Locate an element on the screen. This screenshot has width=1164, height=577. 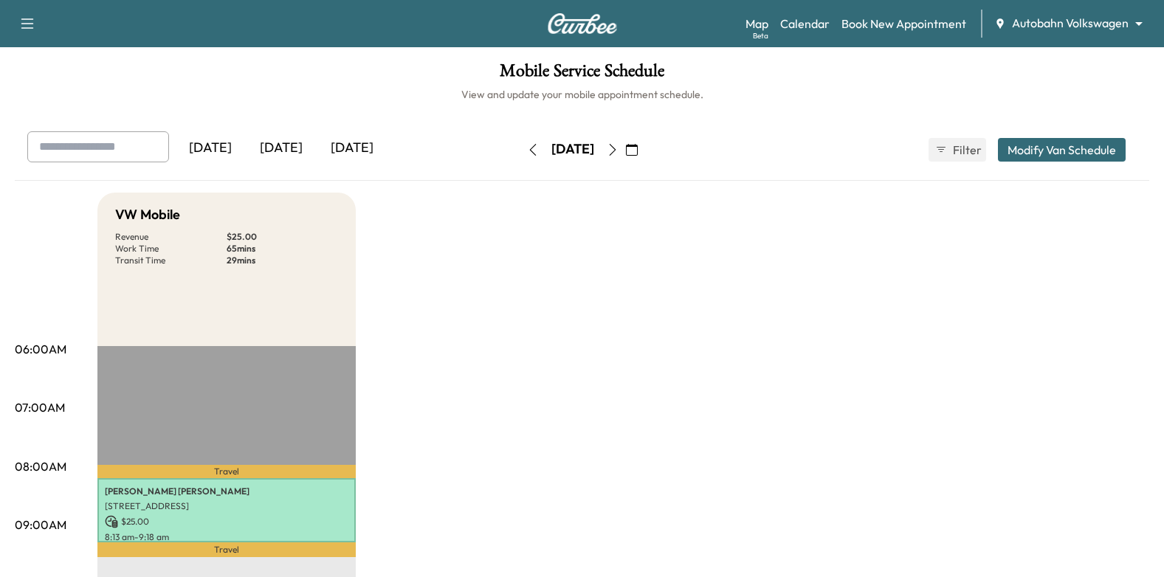
p: Transit Time is located at coordinates (170, 260).